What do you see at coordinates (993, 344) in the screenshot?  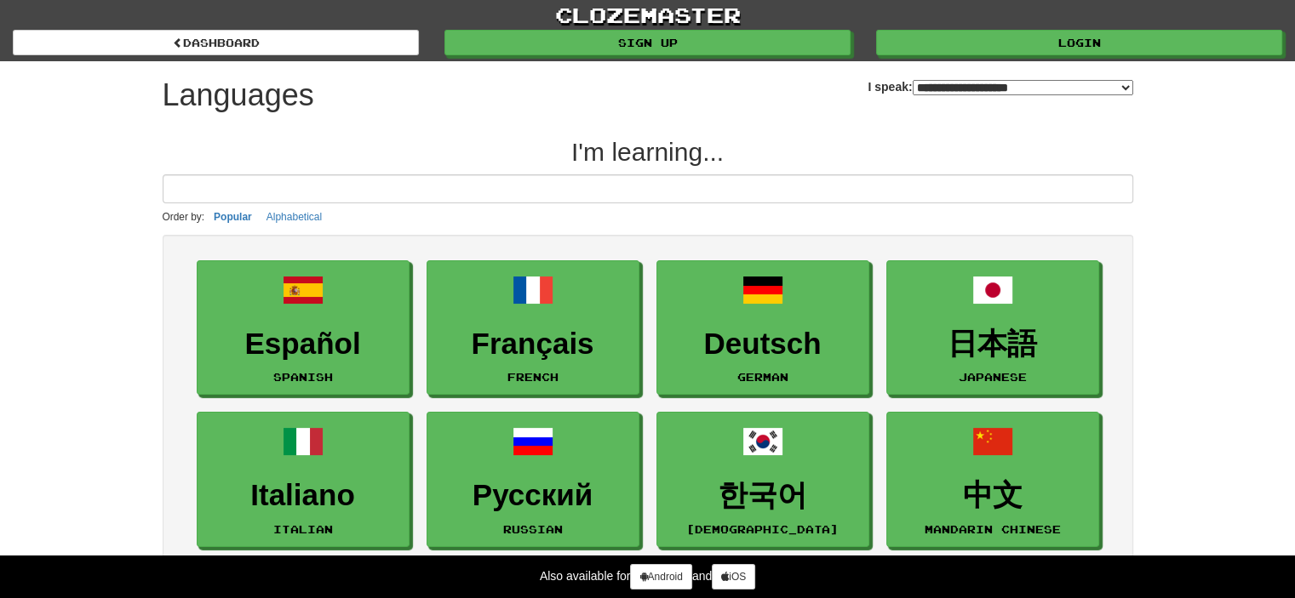 I see `h3: 日本語` at bounding box center [993, 344].